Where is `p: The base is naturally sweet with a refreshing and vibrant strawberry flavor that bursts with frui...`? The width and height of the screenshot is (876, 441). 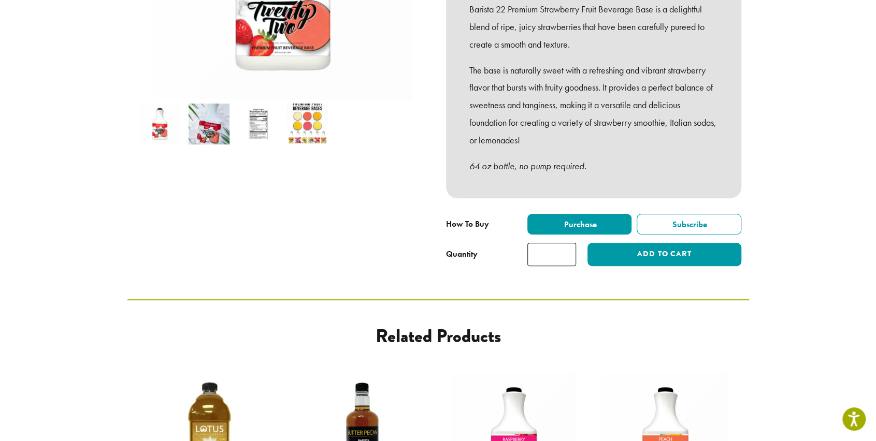 p: The base is naturally sweet with a refreshing and vibrant strawberry flavor that bursts with frui... is located at coordinates (594, 105).